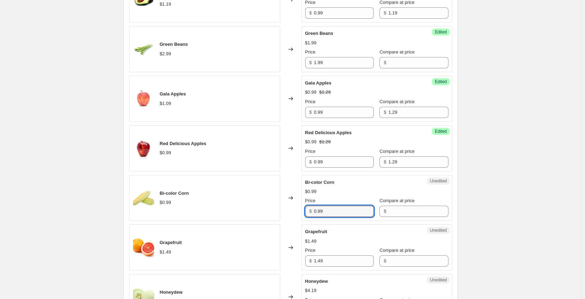 This screenshot has height=299, width=585. Describe the element at coordinates (166, 104) in the screenshot. I see `div: $1.09` at that location.